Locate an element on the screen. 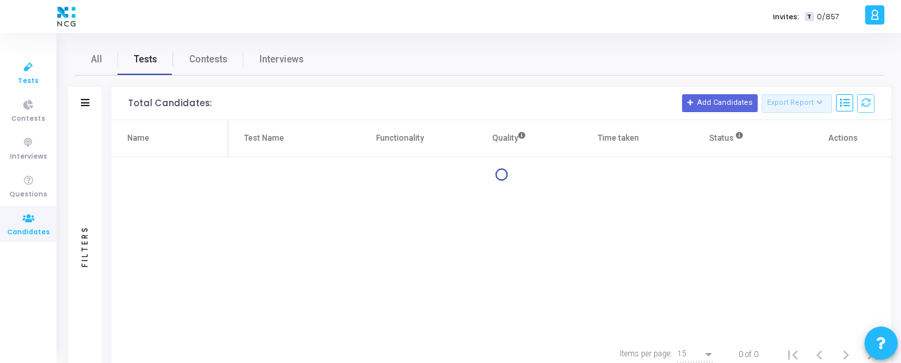  span: 0/857 is located at coordinates (828, 17).